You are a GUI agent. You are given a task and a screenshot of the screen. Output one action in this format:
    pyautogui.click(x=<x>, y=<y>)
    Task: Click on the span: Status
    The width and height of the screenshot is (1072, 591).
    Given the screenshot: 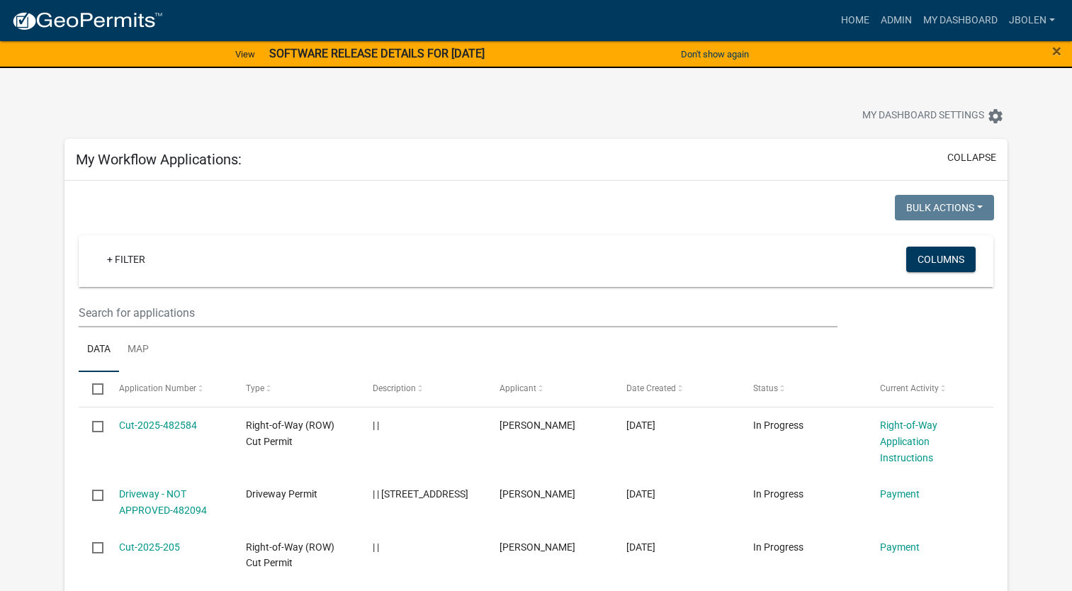 What is the action you would take?
    pyautogui.click(x=765, y=388)
    